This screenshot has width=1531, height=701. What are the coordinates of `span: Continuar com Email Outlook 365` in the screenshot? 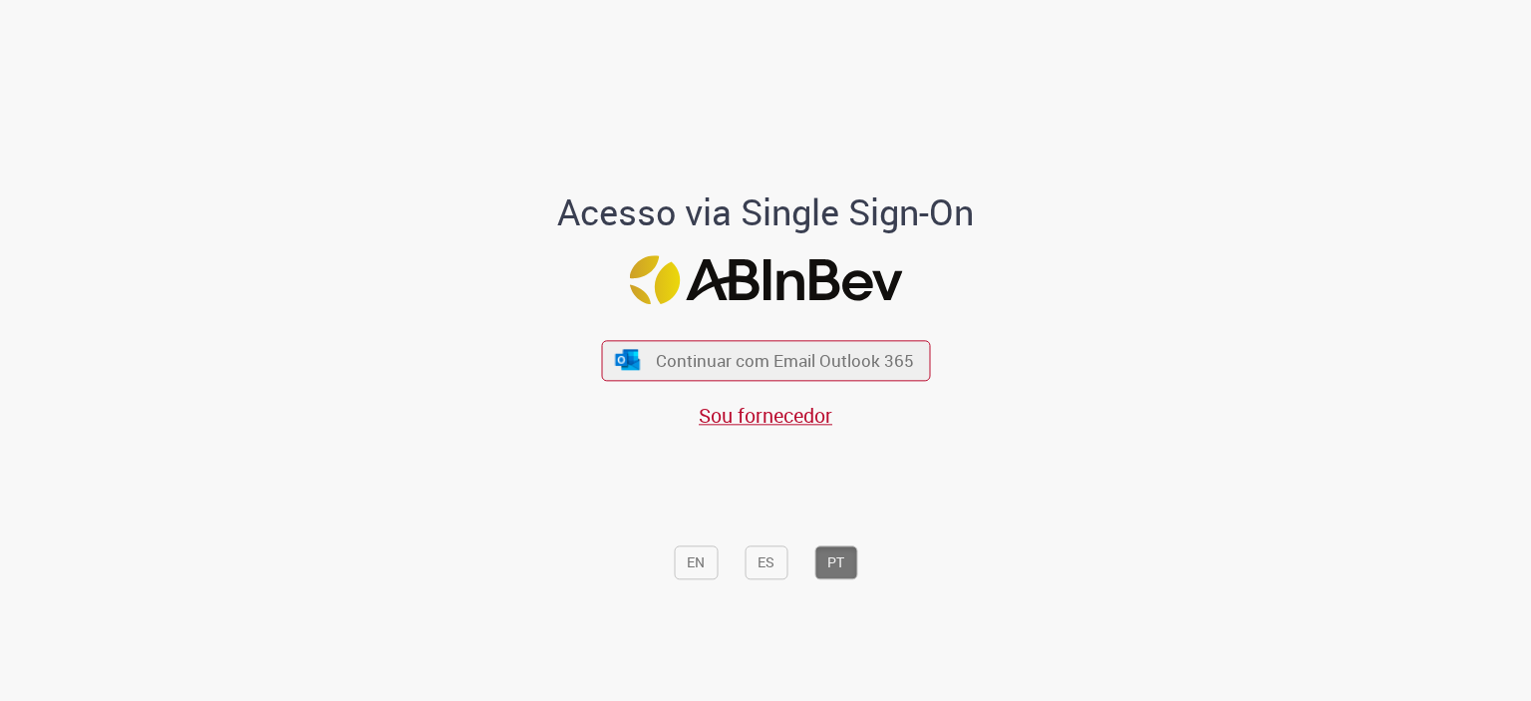 It's located at (784, 360).